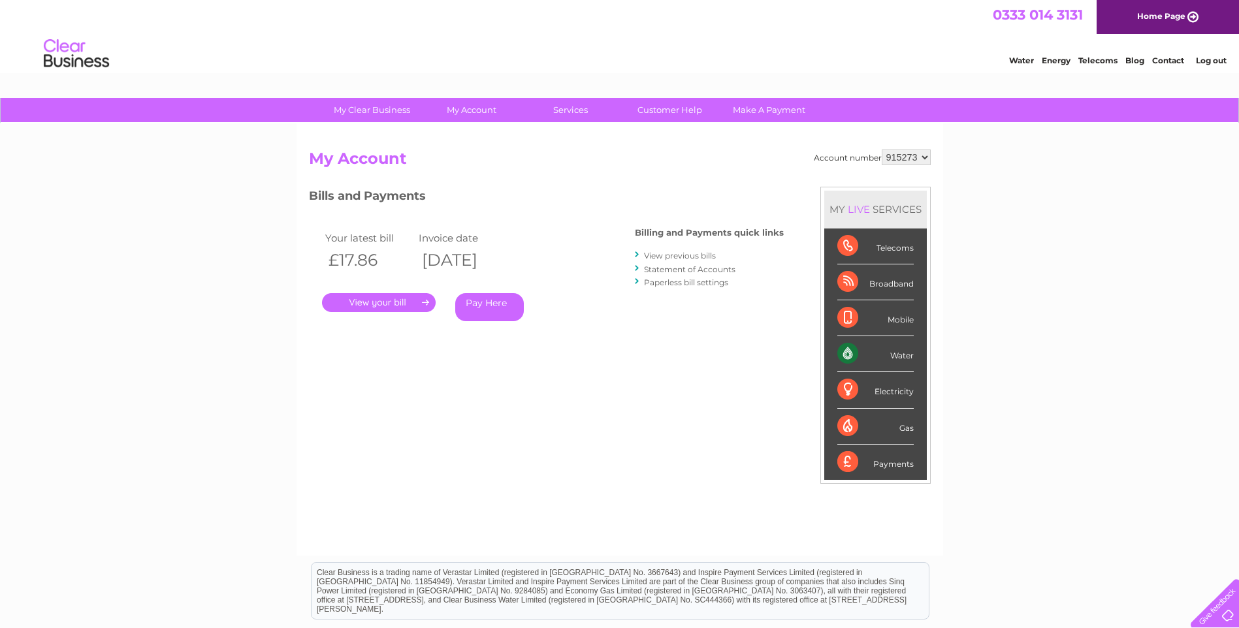 This screenshot has height=628, width=1239. What do you see at coordinates (670, 110) in the screenshot?
I see `a: Customer Help` at bounding box center [670, 110].